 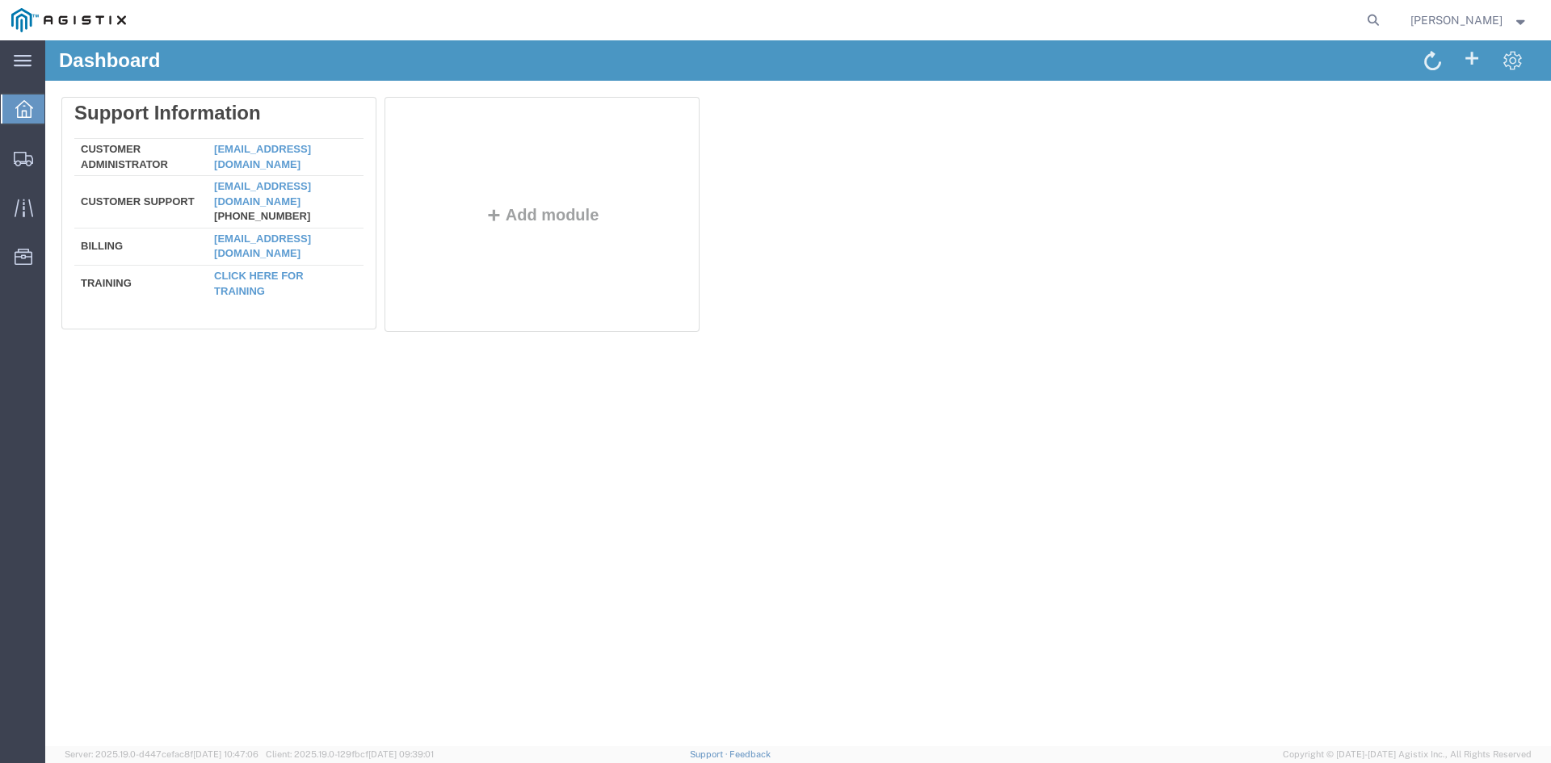 I want to click on button: Add module, so click(x=497, y=175).